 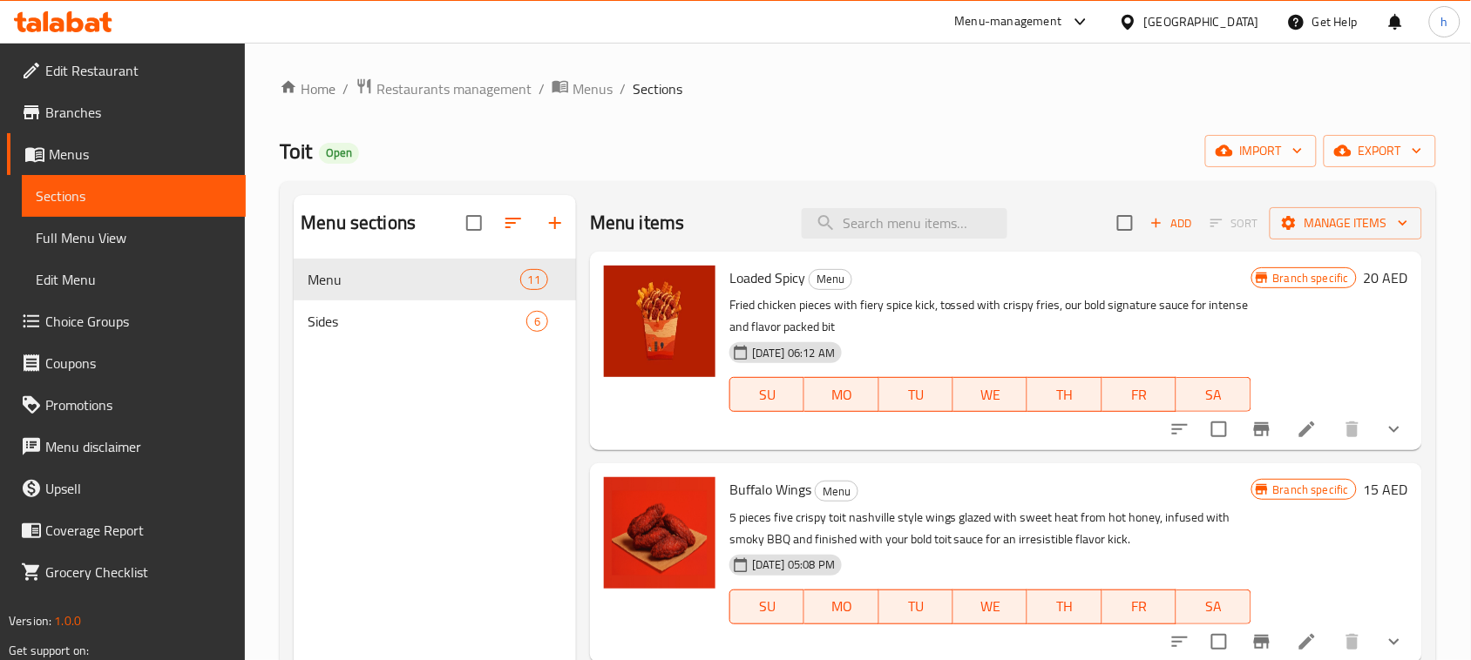 I want to click on span: Branch specific, so click(x=1310, y=490).